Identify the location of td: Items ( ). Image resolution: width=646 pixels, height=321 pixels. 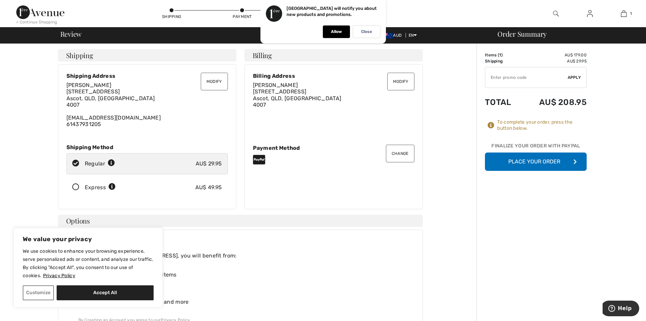
(503, 55).